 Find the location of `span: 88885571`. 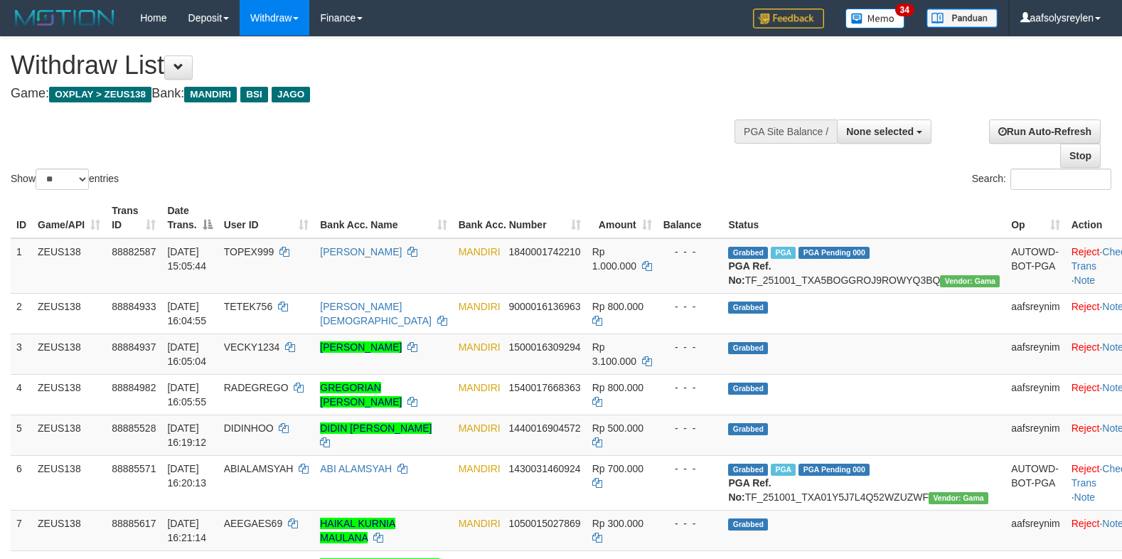

span: 88885571 is located at coordinates (134, 469).